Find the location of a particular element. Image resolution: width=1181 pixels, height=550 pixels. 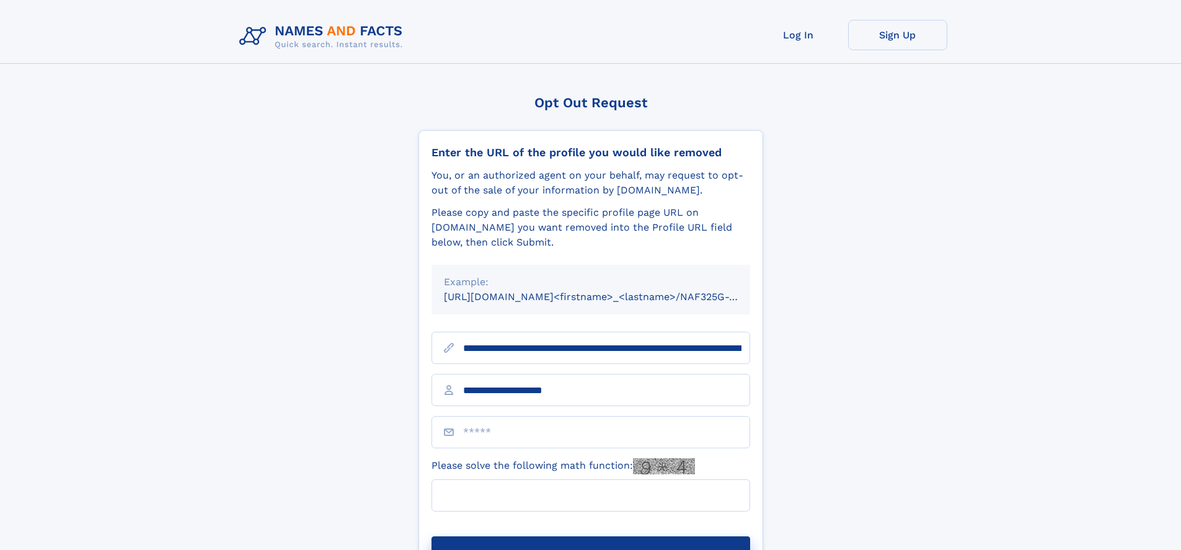

label: Please solve the following math function: is located at coordinates (563, 466).